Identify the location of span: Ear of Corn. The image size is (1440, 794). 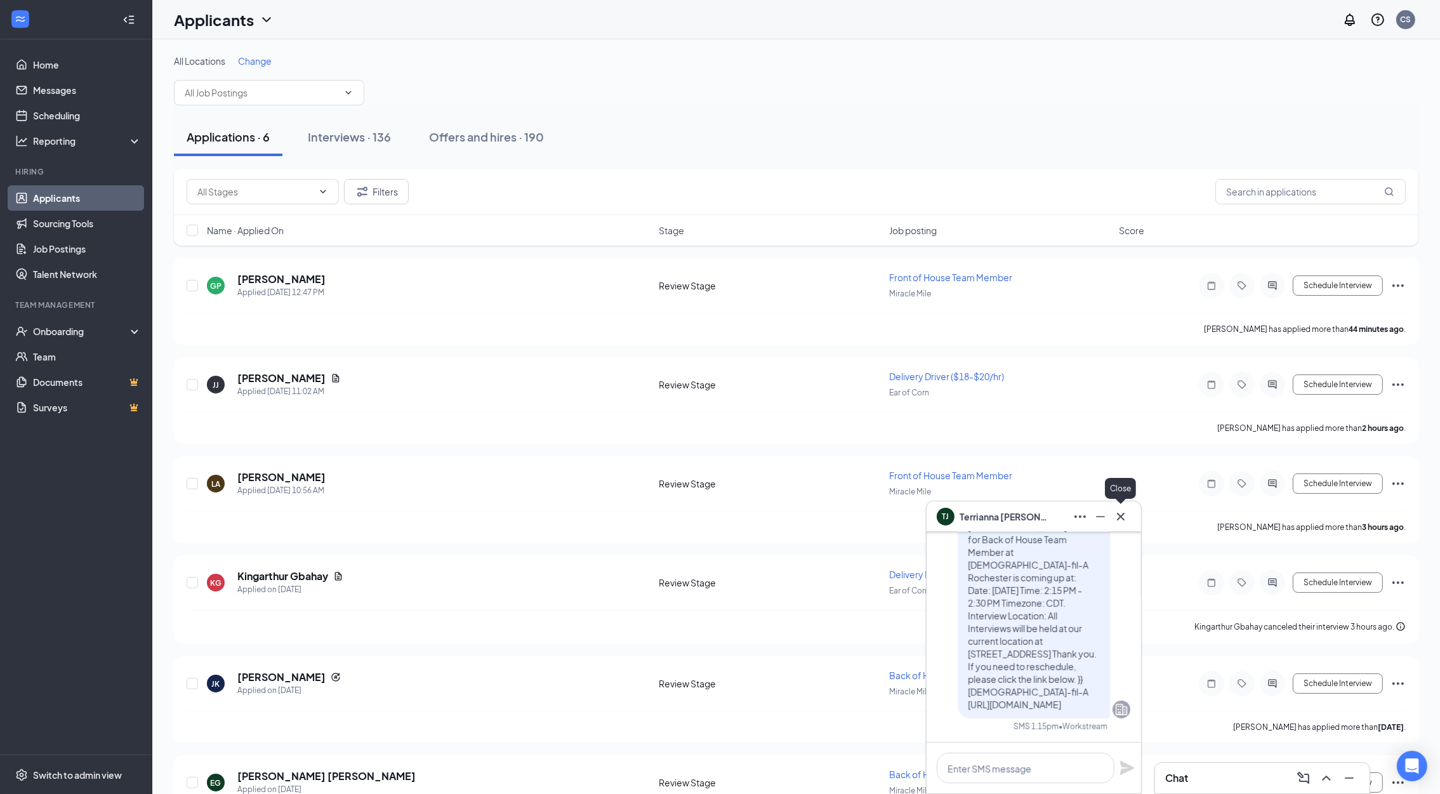
(909, 392).